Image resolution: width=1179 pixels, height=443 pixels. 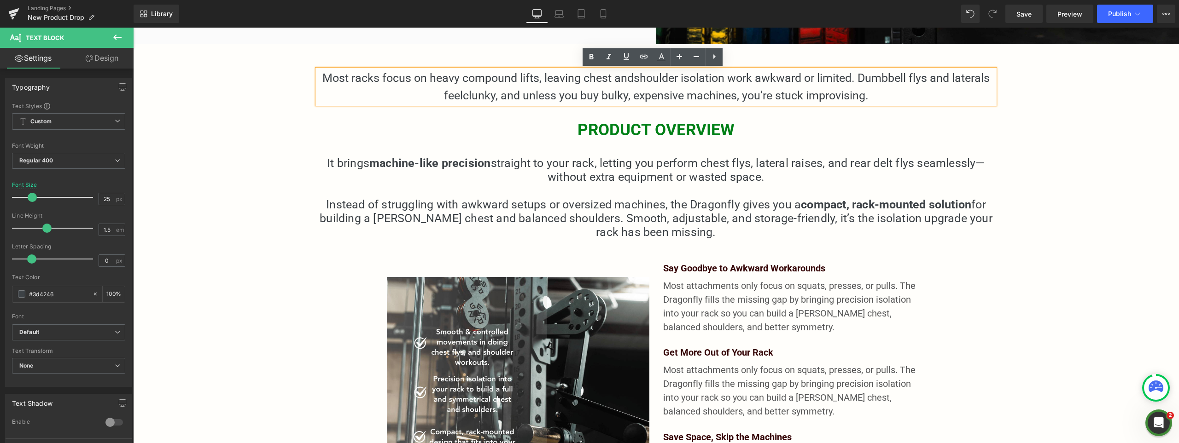 What do you see at coordinates (603, 14) in the screenshot?
I see `a: Mobile` at bounding box center [603, 14].